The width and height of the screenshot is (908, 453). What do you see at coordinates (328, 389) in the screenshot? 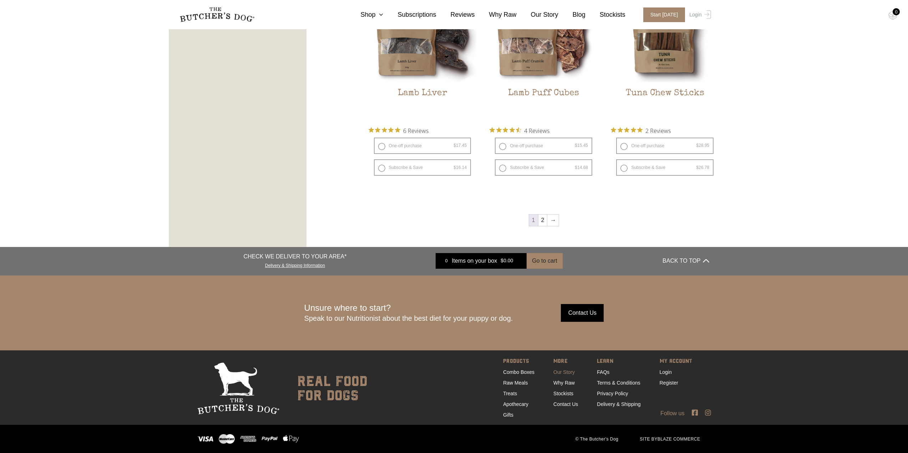
I see `div: real food for dogs` at bounding box center [328, 389].